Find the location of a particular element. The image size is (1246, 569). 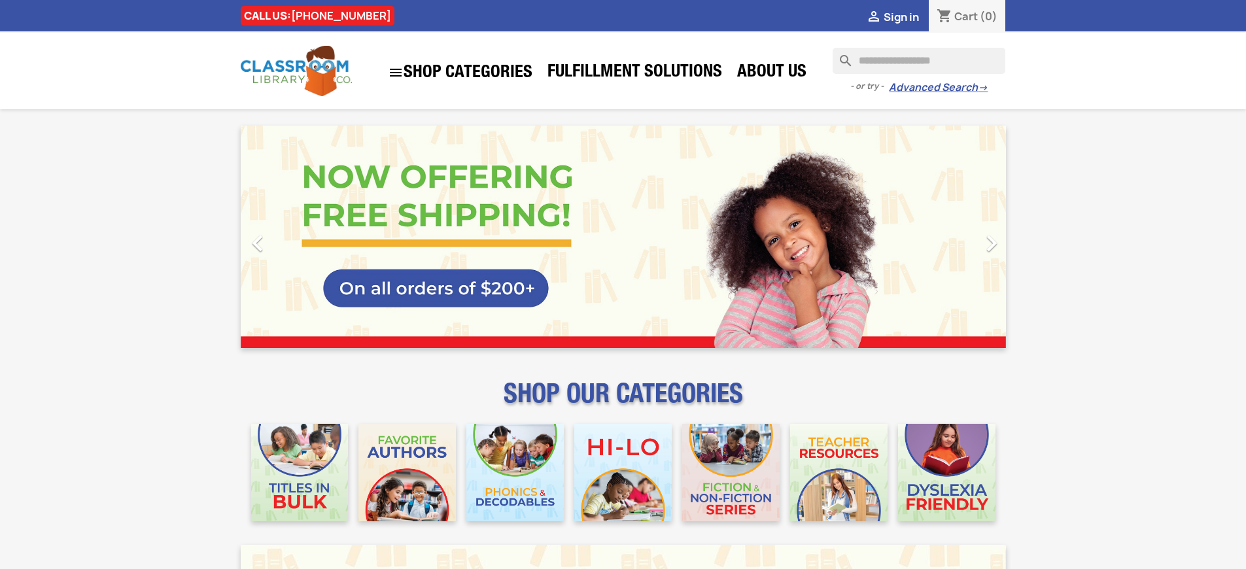

a: Advanced Search→ is located at coordinates (938, 88).